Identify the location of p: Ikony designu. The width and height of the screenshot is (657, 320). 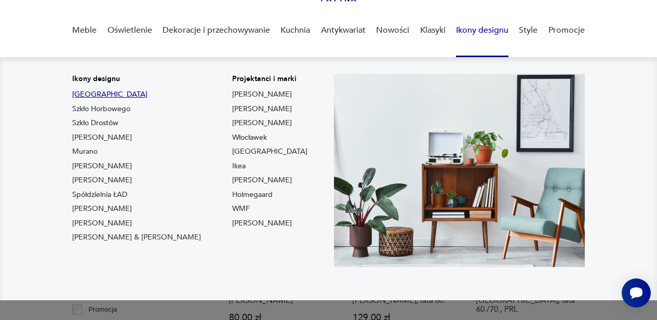
(137, 79).